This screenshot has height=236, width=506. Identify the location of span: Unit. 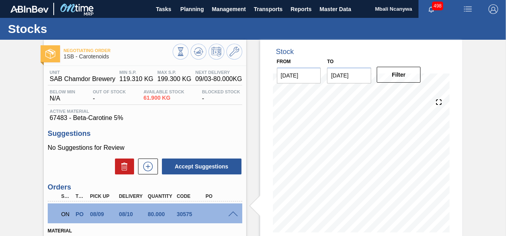
(82, 72).